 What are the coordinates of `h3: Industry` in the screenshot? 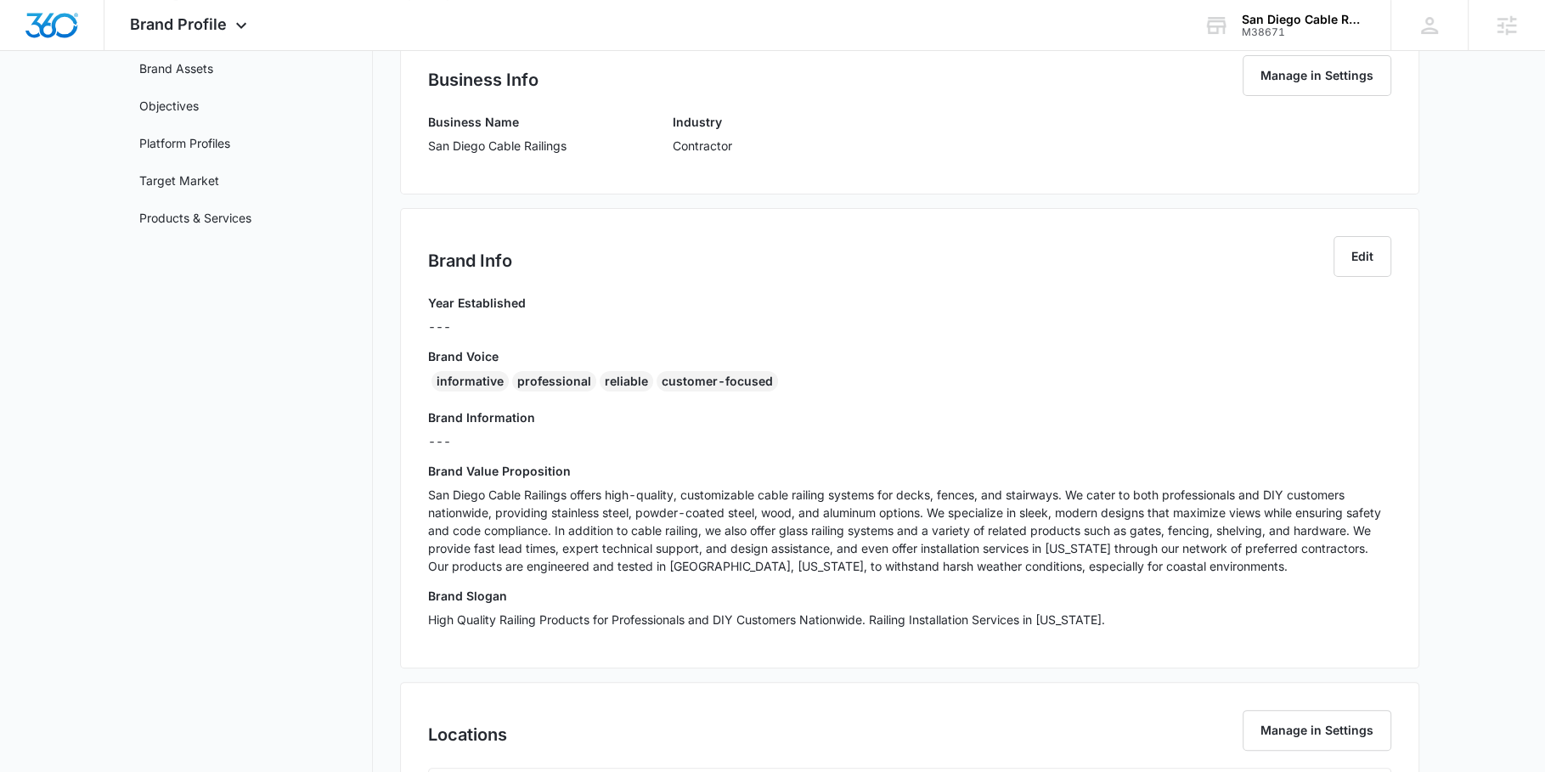 It's located at (702, 121).